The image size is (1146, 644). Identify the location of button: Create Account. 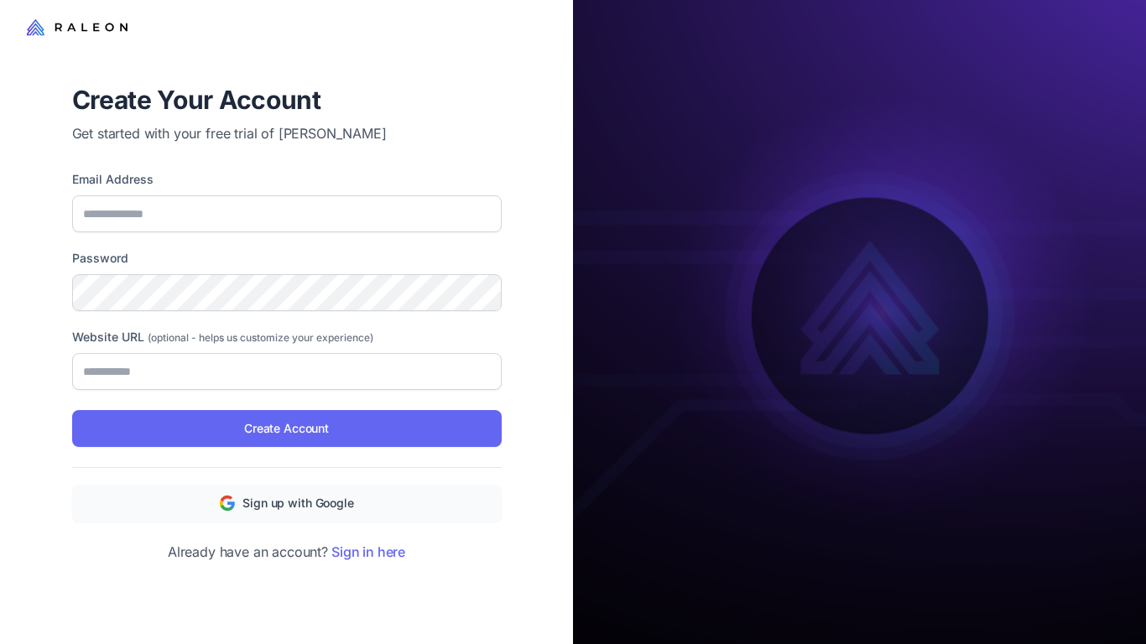
(287, 429).